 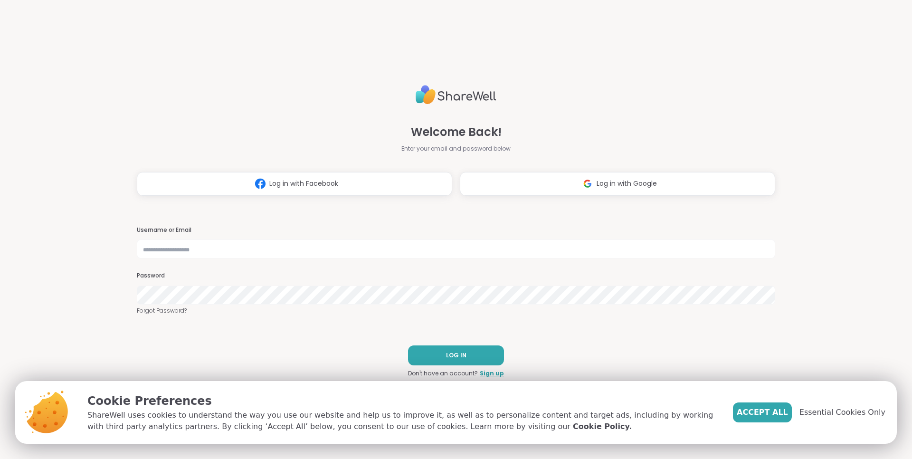 I want to click on span: Welcome Back!, so click(x=456, y=132).